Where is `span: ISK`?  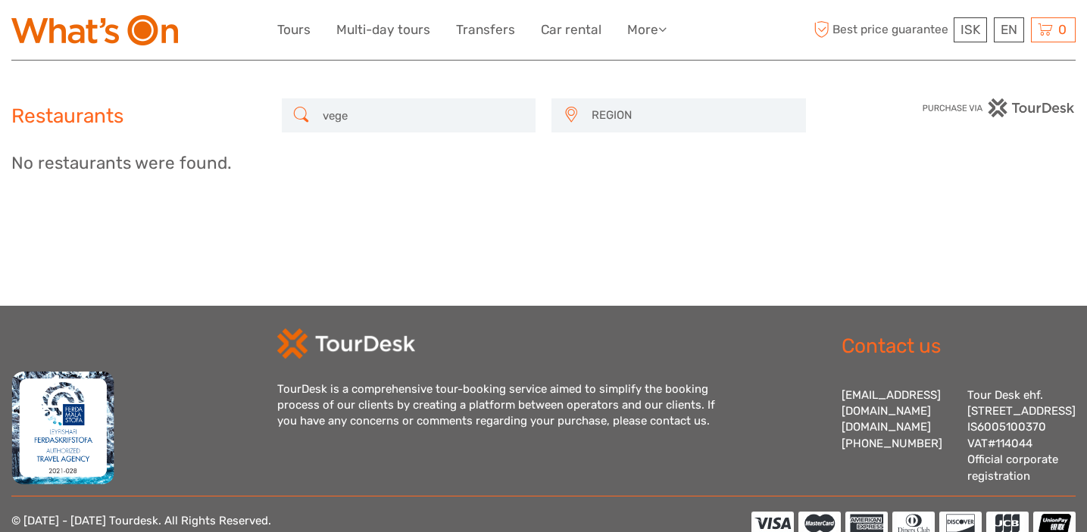
span: ISK is located at coordinates (970, 30).